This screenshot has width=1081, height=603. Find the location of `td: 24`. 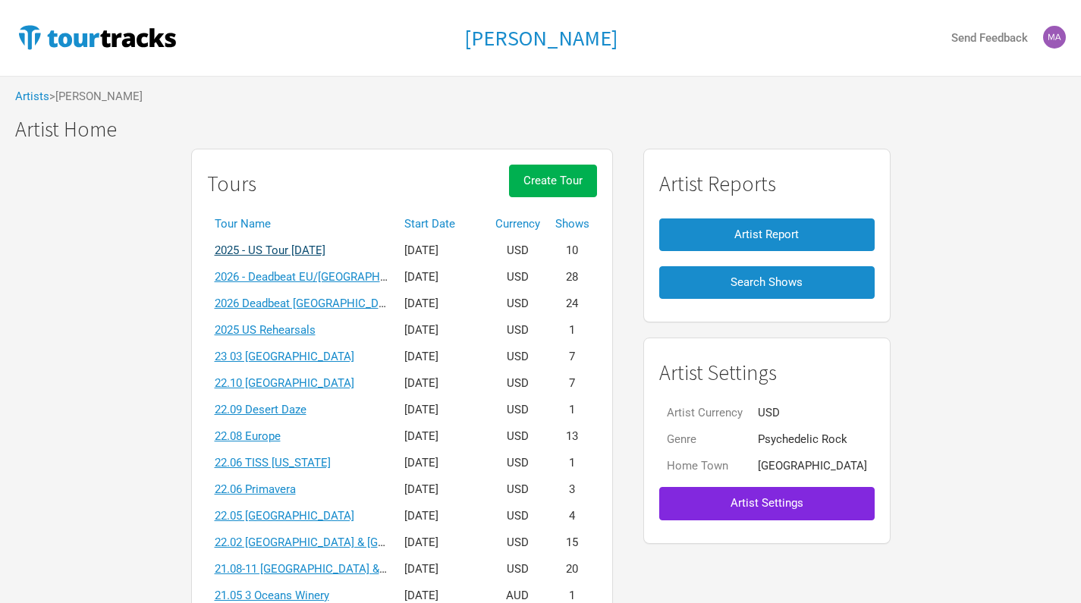

td: 24 is located at coordinates (572, 304).